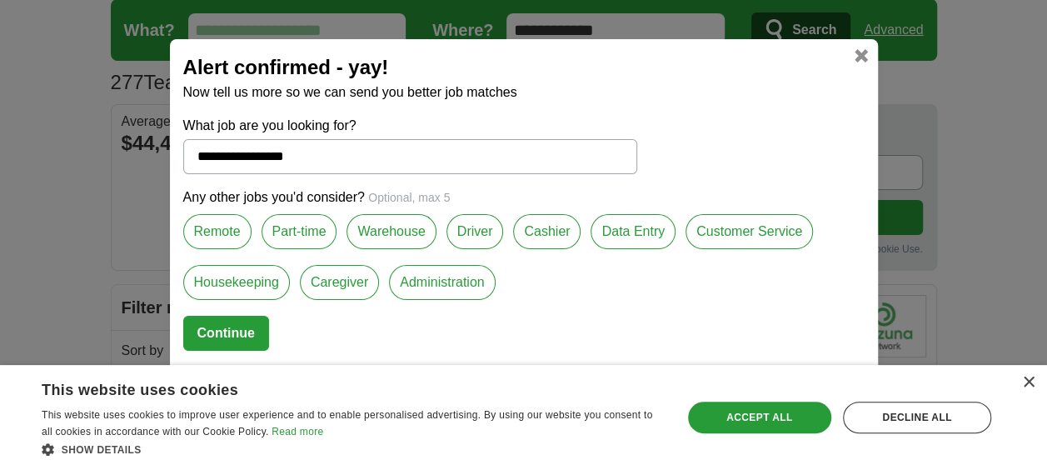 The image size is (1047, 470). What do you see at coordinates (524, 197) in the screenshot?
I see `p: Any other jobs you'd consider?` at bounding box center [524, 197].